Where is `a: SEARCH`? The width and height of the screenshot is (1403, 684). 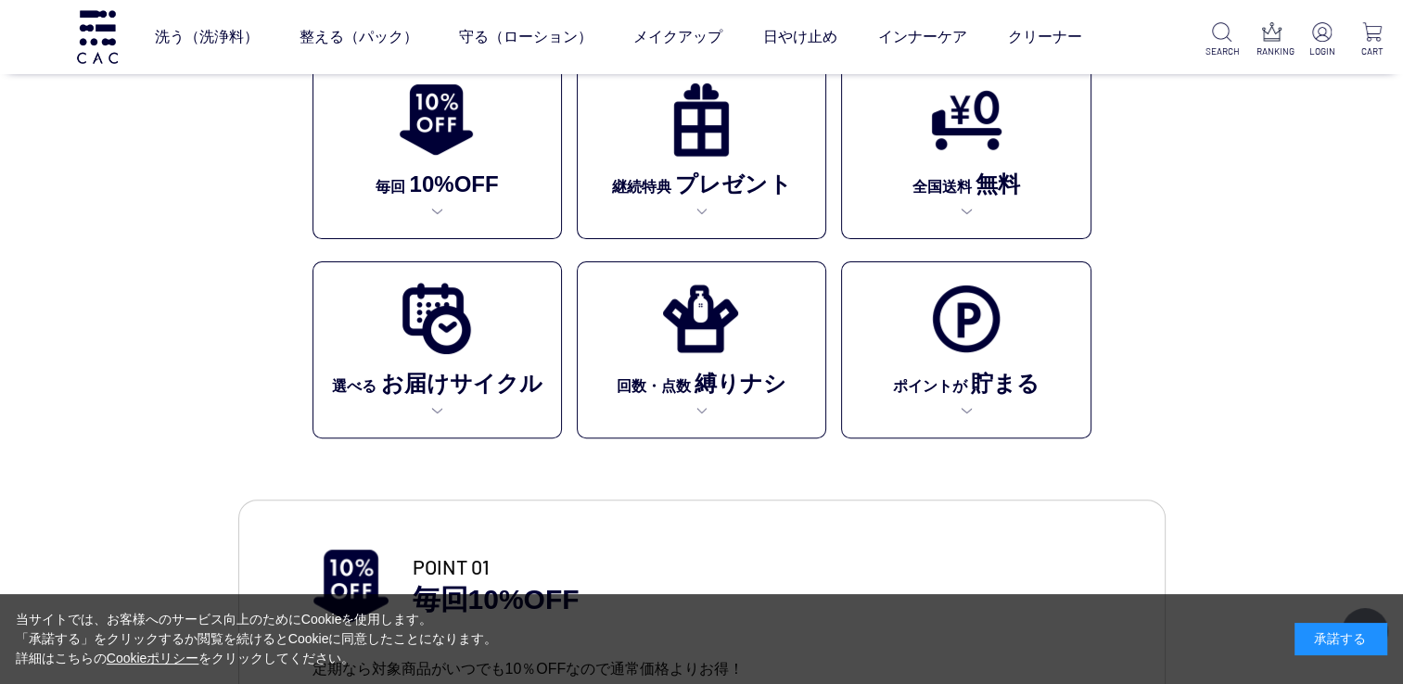 a: SEARCH is located at coordinates (1221, 40).